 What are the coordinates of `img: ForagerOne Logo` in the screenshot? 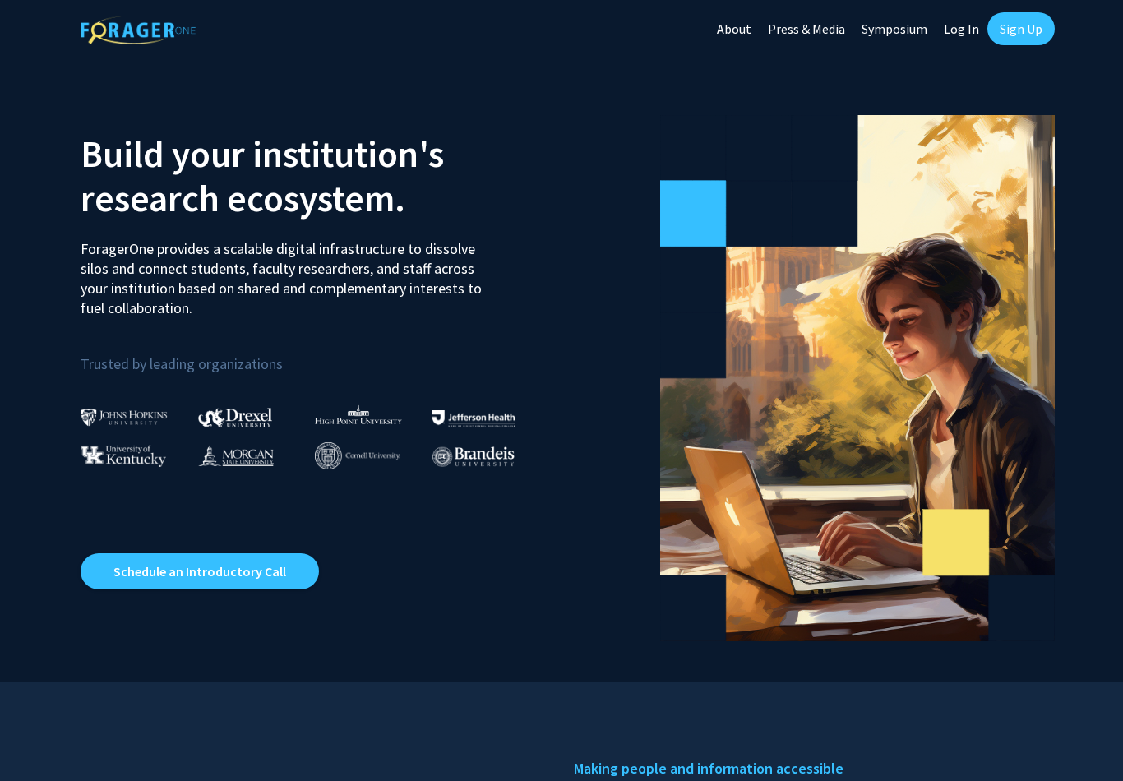 It's located at (138, 30).